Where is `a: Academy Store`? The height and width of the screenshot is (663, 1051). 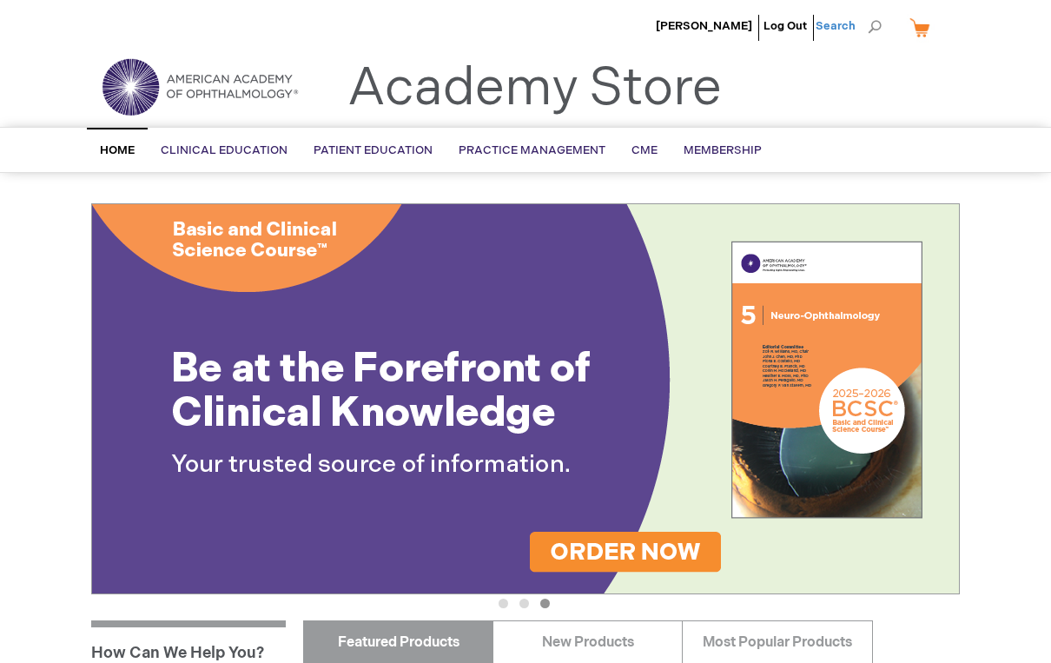
a: Academy Store is located at coordinates (534, 89).